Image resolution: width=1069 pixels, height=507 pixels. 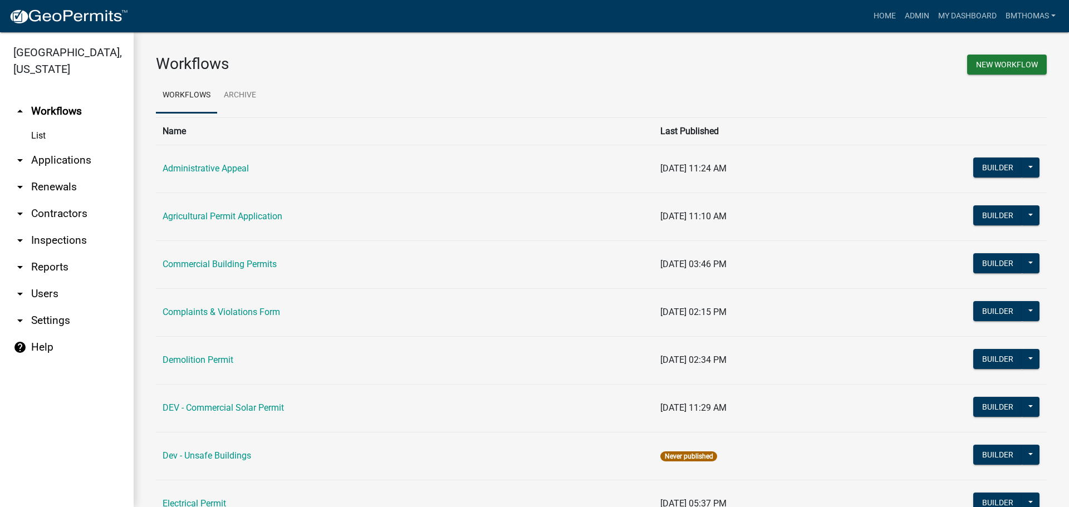 I want to click on i: arrow_drop_up, so click(x=20, y=111).